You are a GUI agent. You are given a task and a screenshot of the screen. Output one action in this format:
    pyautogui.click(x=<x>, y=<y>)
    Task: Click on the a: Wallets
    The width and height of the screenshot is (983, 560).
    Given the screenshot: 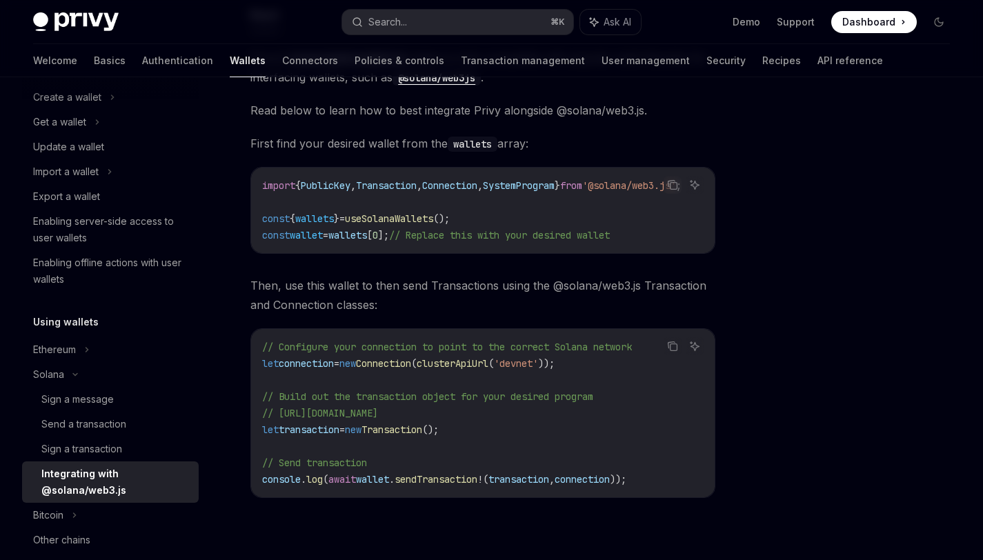 What is the action you would take?
    pyautogui.click(x=248, y=61)
    